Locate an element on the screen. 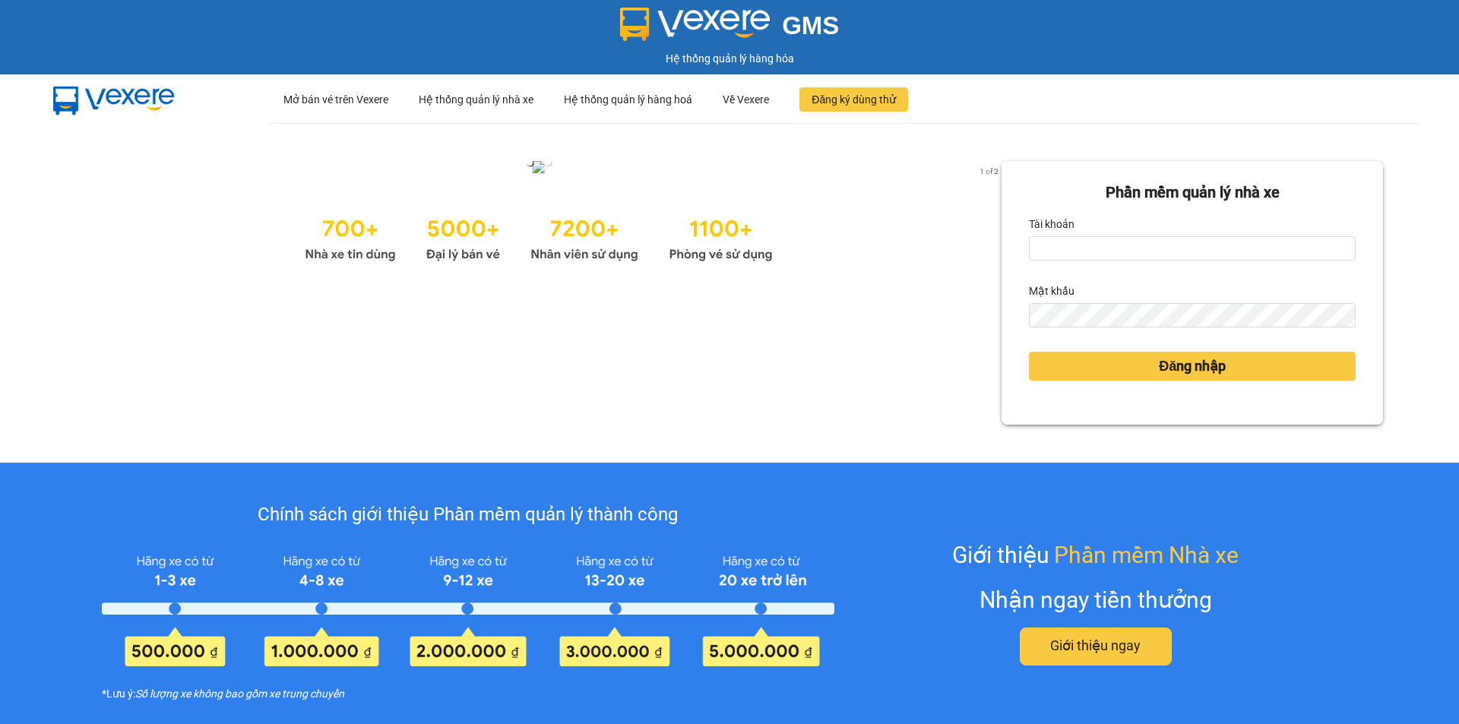 The height and width of the screenshot is (724, 1459). button: Đăng nhập is located at coordinates (1192, 366).